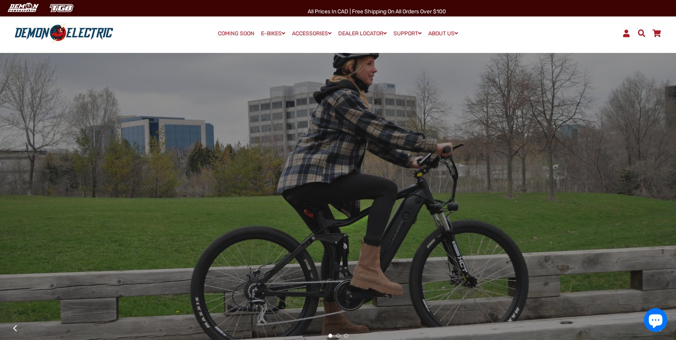 The height and width of the screenshot is (340, 676). Describe the element at coordinates (312, 33) in the screenshot. I see `a: ACCESSORIES` at that location.